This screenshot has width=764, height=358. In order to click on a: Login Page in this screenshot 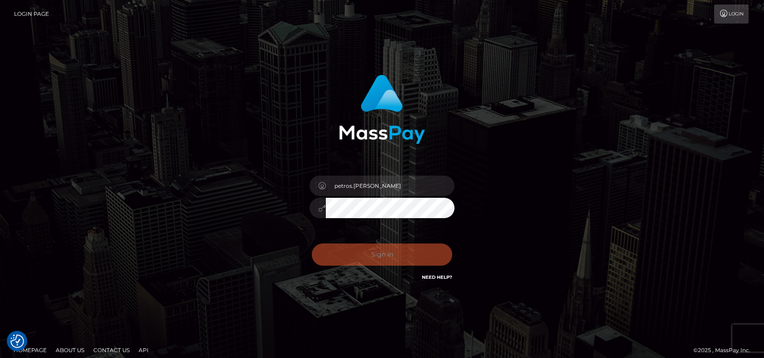, I will do `click(31, 14)`.